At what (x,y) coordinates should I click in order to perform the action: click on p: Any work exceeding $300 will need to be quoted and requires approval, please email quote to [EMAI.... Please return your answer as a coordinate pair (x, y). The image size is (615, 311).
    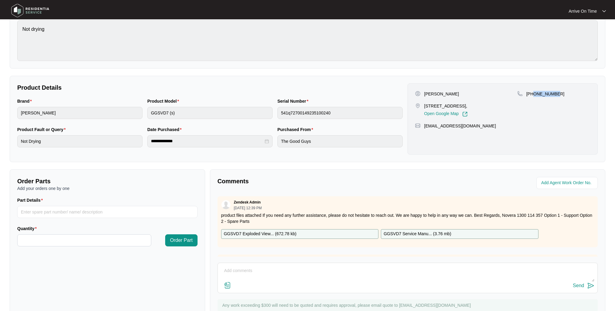
    Looking at the image, I should click on (408, 306).